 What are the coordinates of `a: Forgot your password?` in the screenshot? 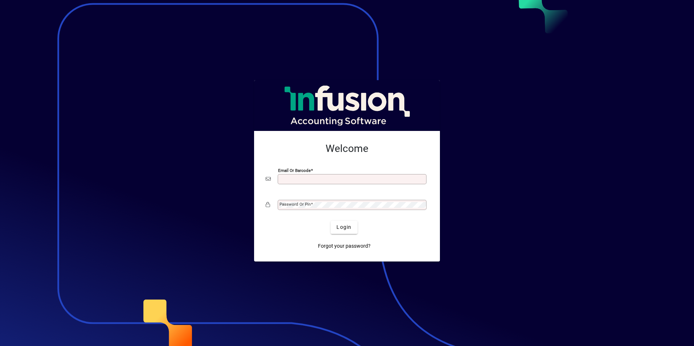 It's located at (344, 246).